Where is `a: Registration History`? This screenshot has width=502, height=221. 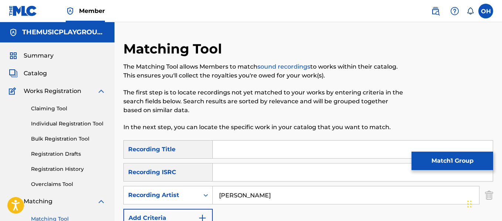 a: Registration History is located at coordinates (68, 169).